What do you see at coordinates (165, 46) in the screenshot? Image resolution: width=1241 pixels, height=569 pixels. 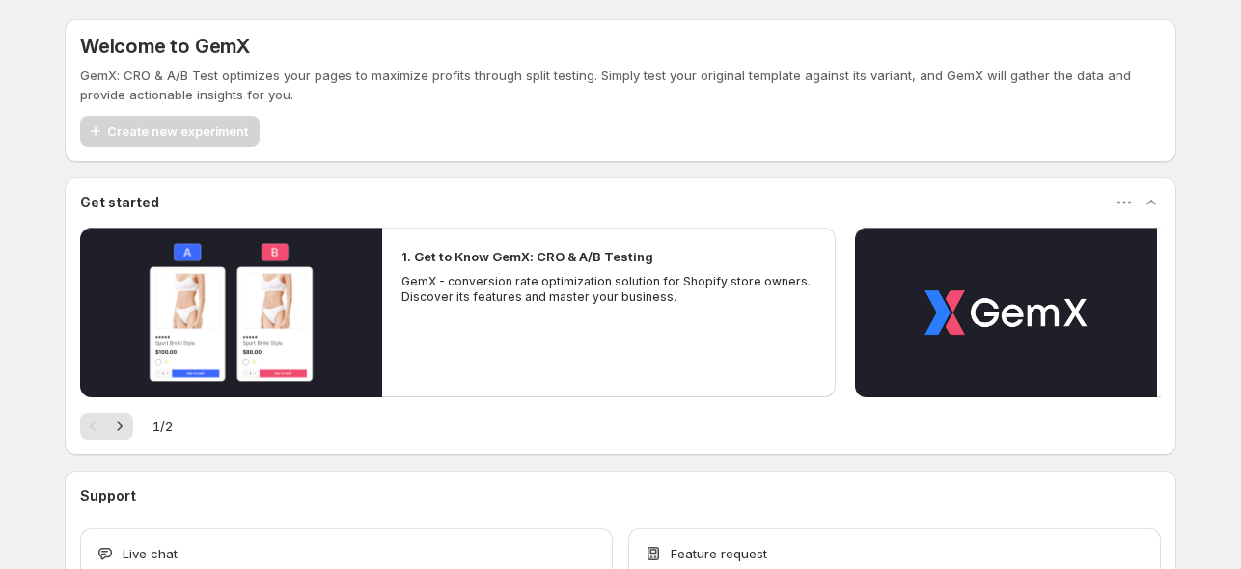 I see `h5: Welcome to GemX` at bounding box center [165, 46].